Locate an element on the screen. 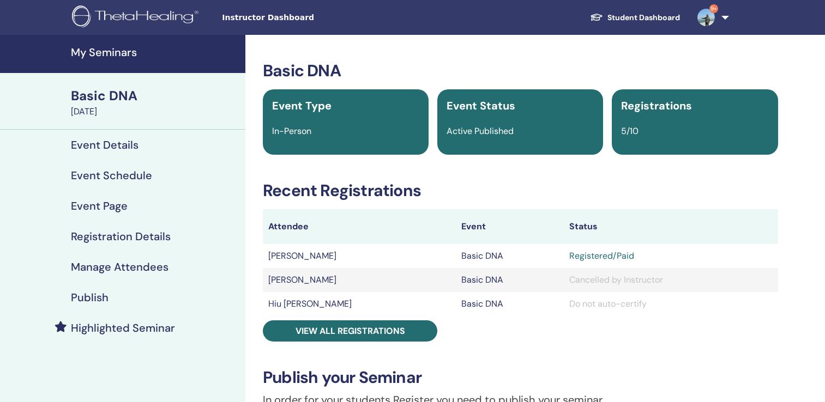 This screenshot has width=825, height=402. a: View all registrations is located at coordinates (350, 331).